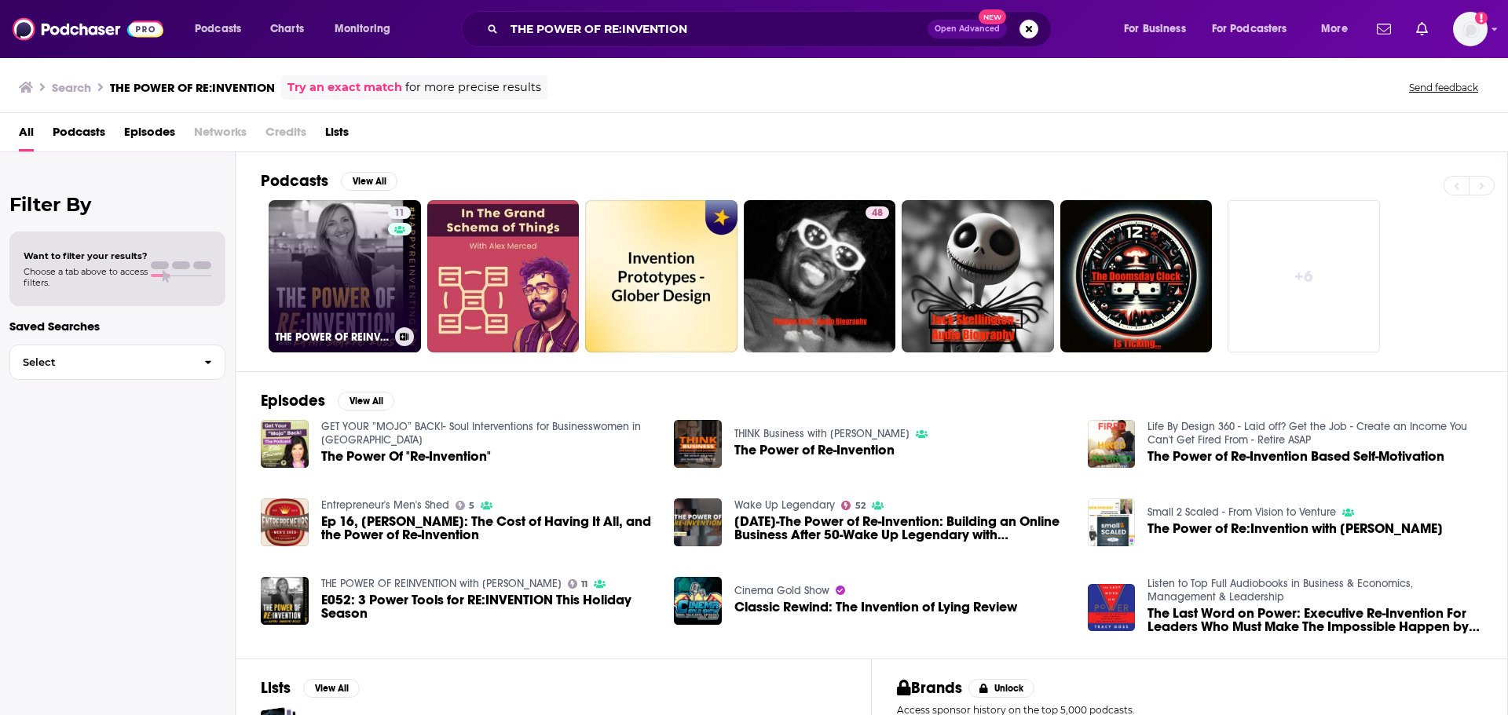 The image size is (1508, 715). What do you see at coordinates (276, 688) in the screenshot?
I see `h2: Lists` at bounding box center [276, 688].